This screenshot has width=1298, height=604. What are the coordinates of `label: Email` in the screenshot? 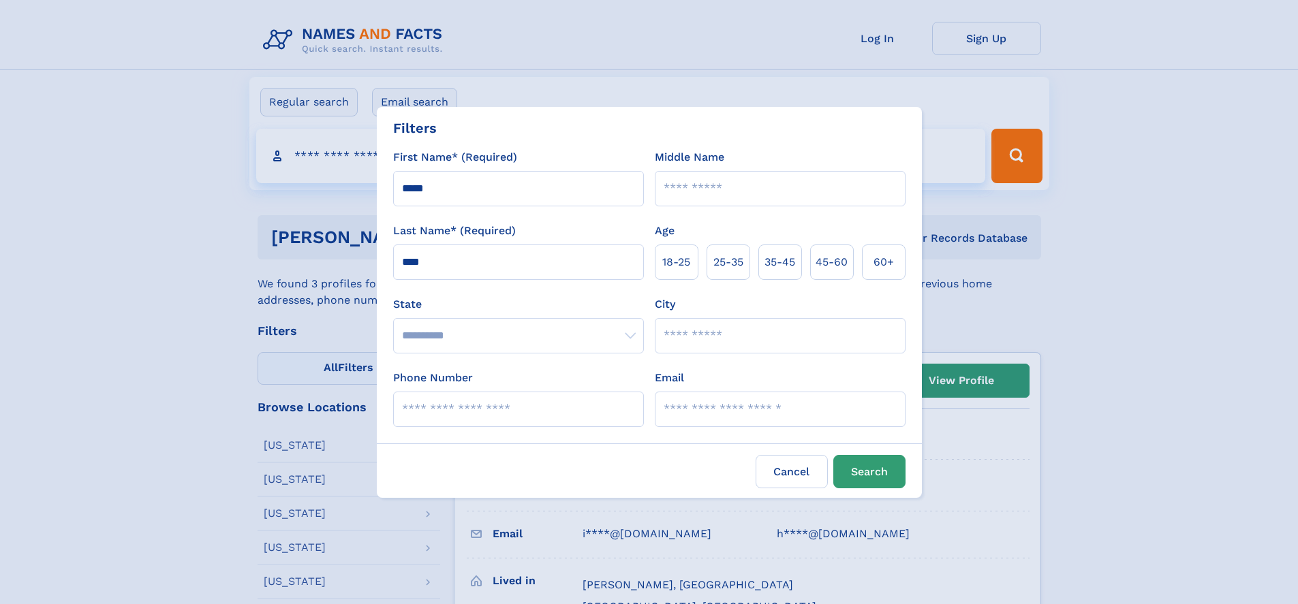 It's located at (669, 378).